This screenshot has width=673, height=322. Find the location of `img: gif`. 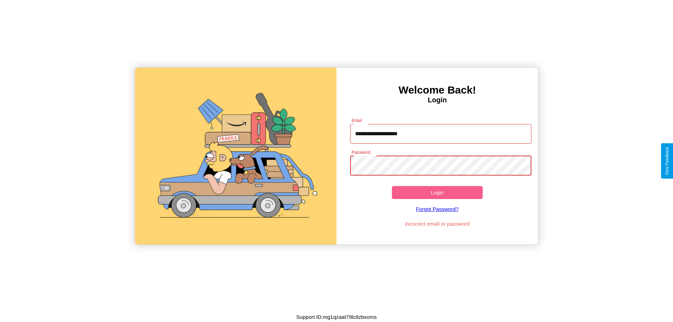

img: gif is located at coordinates (236, 156).